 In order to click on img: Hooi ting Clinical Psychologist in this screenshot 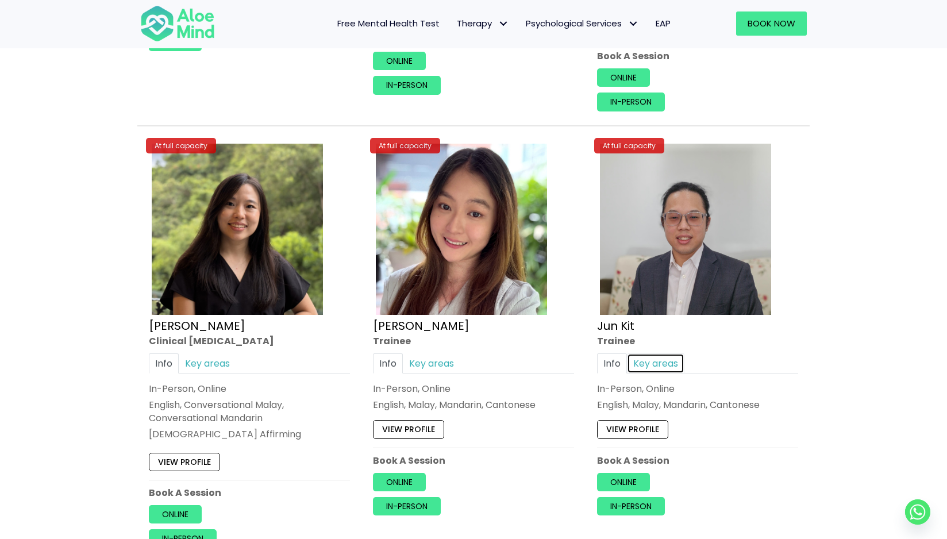, I will do `click(237, 229)`.